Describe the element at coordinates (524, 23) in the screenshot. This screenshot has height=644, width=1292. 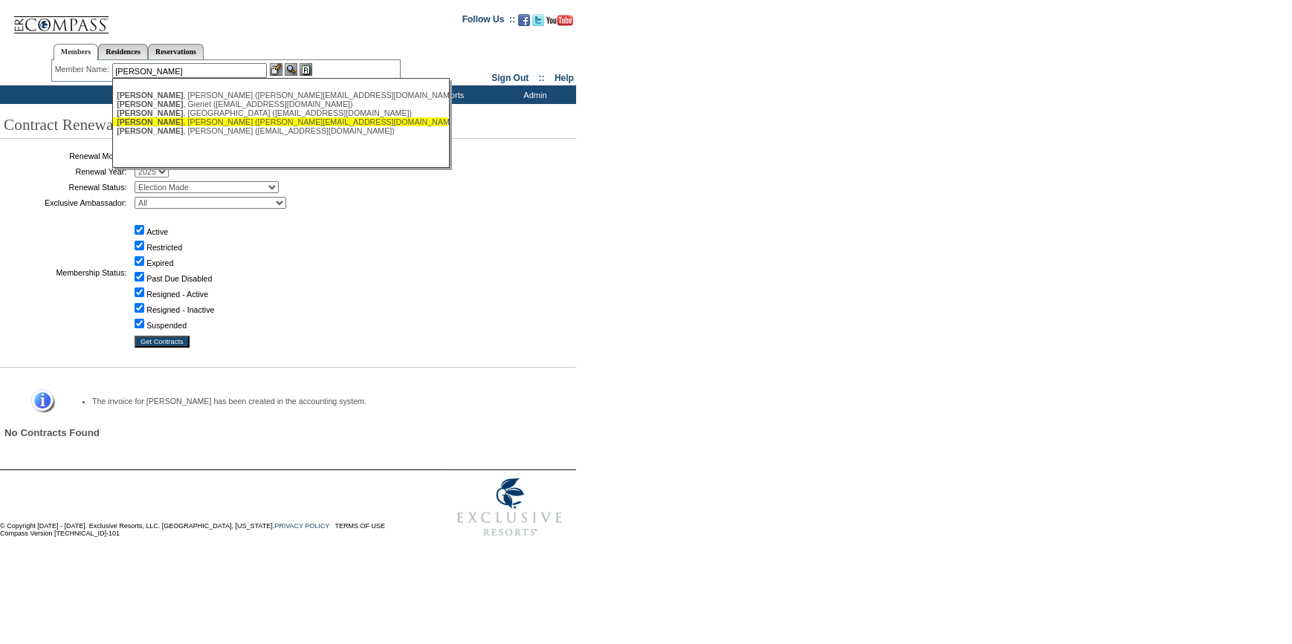
I see `a: Become our fan on Facebook` at that location.